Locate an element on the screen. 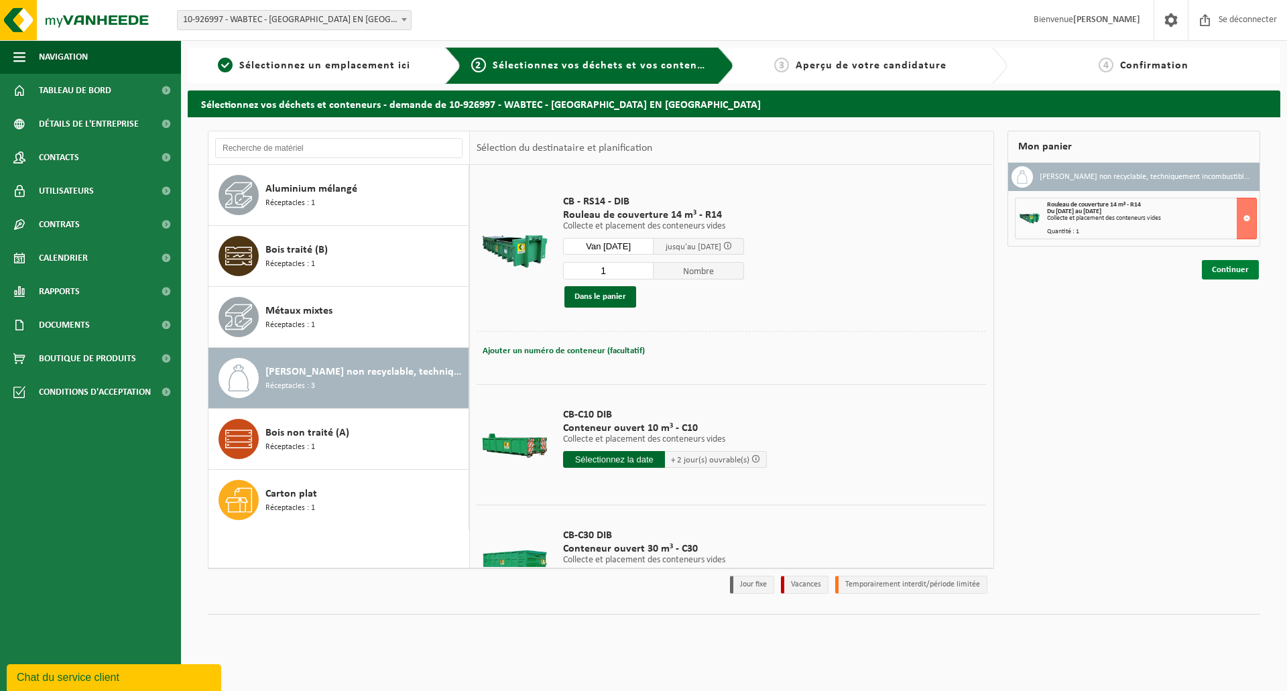 The width and height of the screenshot is (1287, 691). font: Bois non traité (A) is located at coordinates (307, 433).